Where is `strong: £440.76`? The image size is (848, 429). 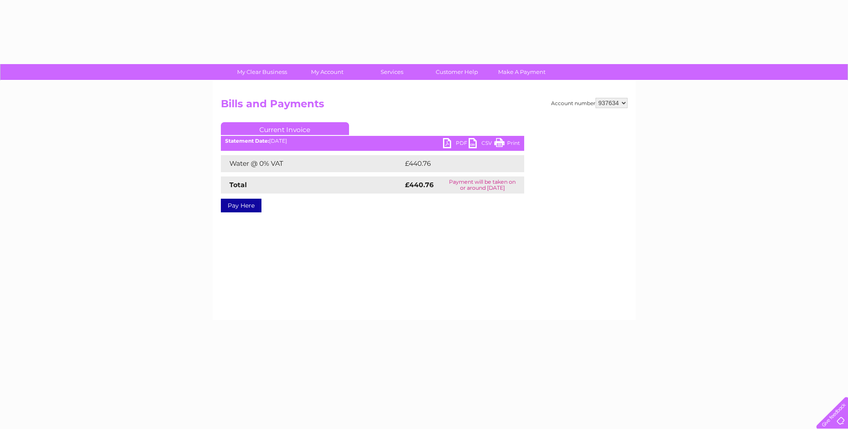
strong: £440.76 is located at coordinates (419, 185).